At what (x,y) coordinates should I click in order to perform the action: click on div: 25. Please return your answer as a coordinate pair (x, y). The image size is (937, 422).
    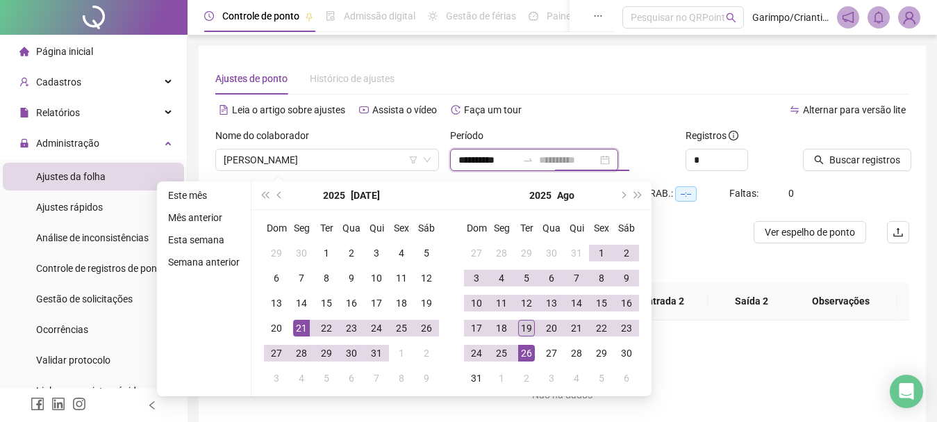
    Looking at the image, I should click on (402, 328).